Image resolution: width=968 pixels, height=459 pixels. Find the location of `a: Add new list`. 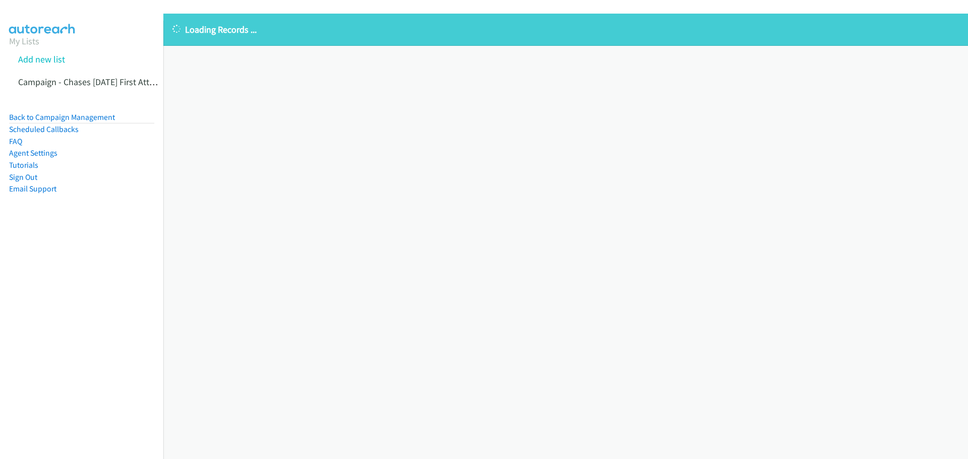

a: Add new list is located at coordinates (41, 59).